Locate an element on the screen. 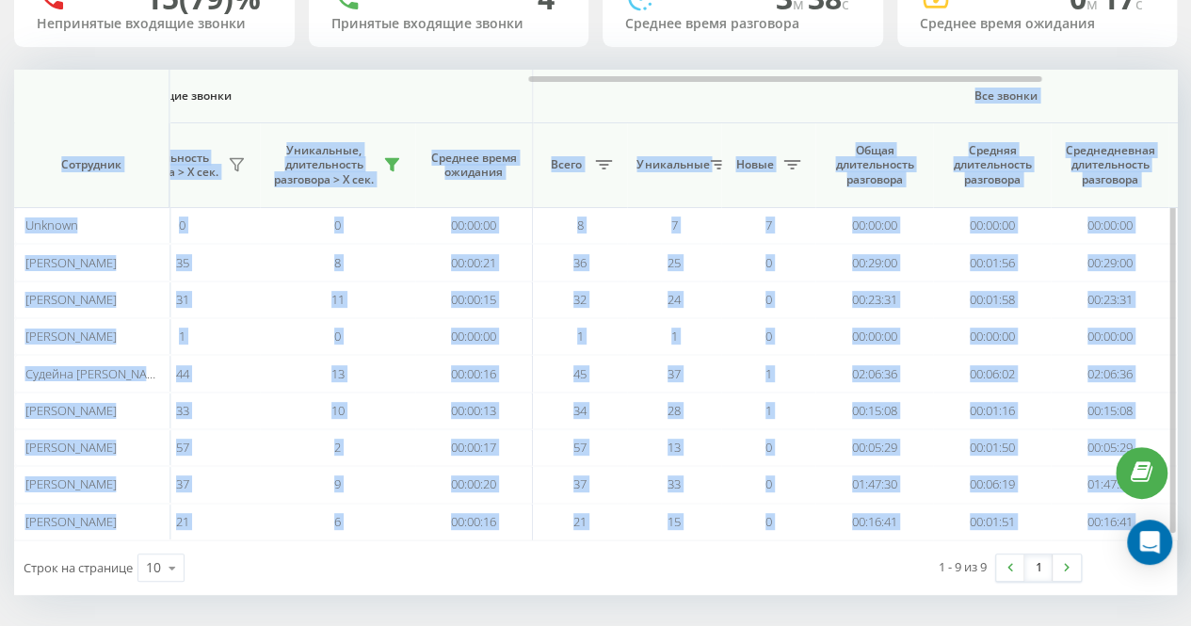 The image size is (1191, 626). span: 32 is located at coordinates (580, 299).